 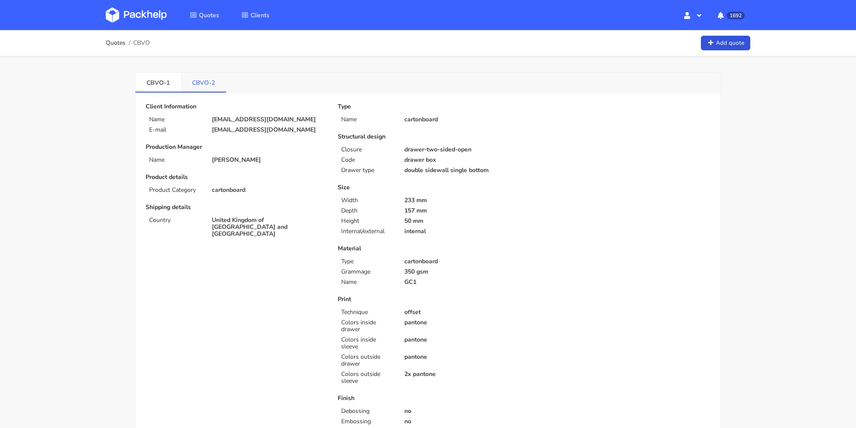 I want to click on p: Print, so click(x=428, y=299).